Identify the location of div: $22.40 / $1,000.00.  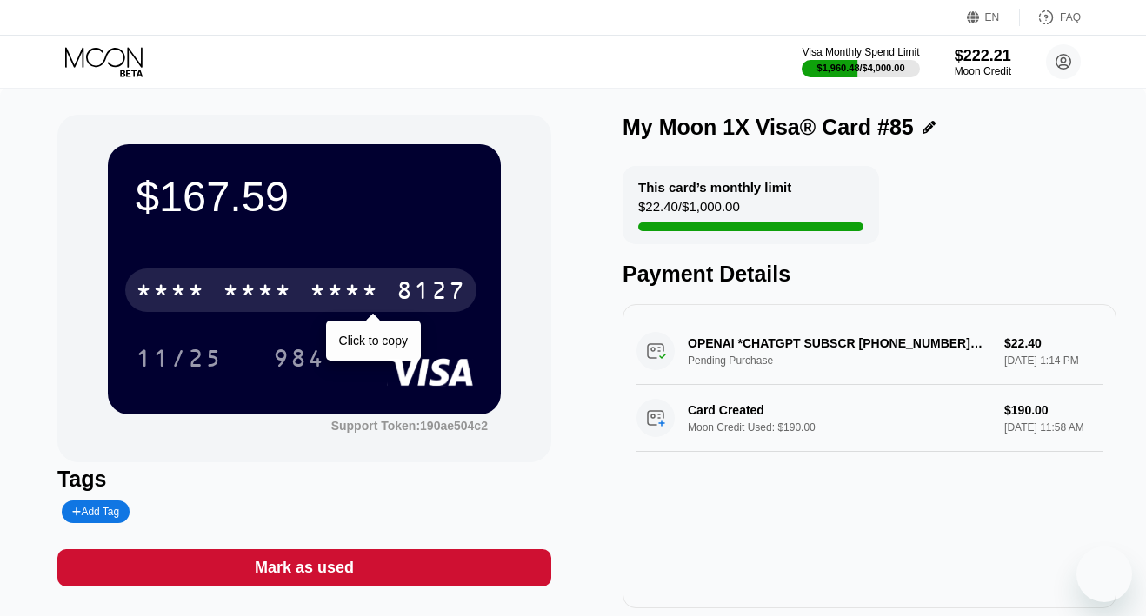
(689, 210).